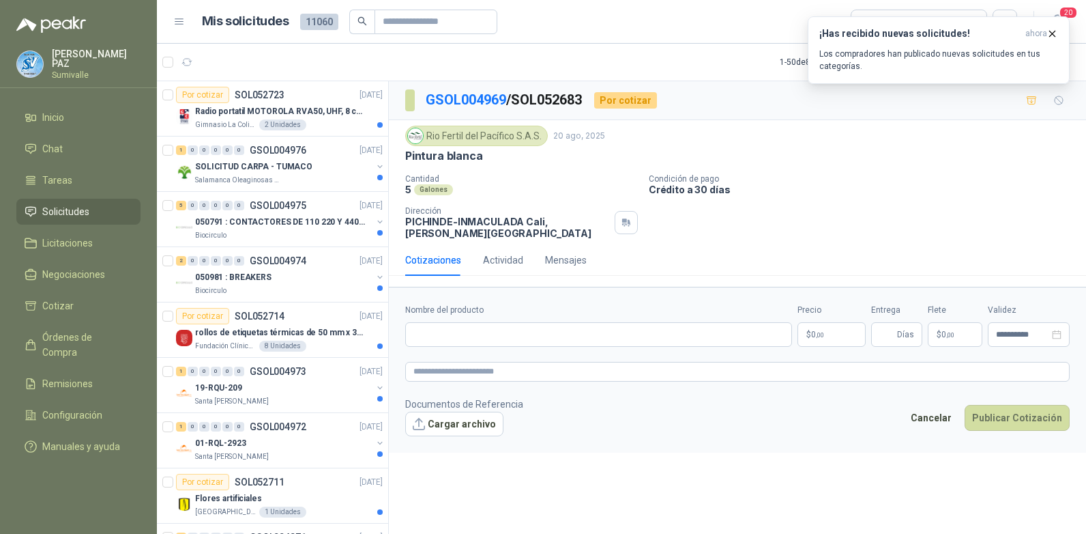  What do you see at coordinates (832, 334) in the screenshot?
I see `p: $0,00` at bounding box center [832, 334].